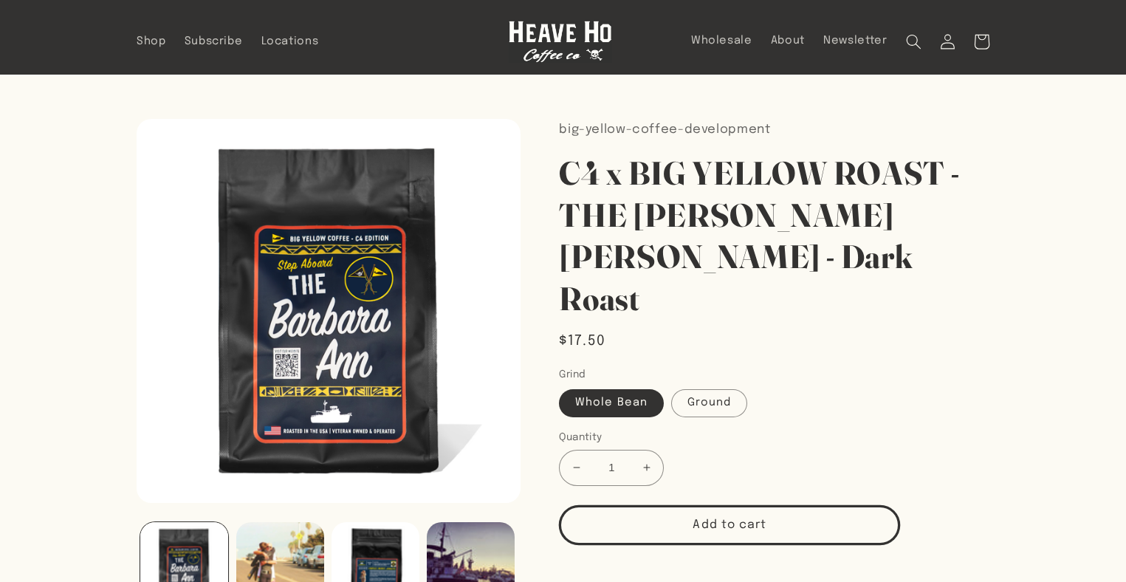  I want to click on span: Wholesale, so click(721, 41).